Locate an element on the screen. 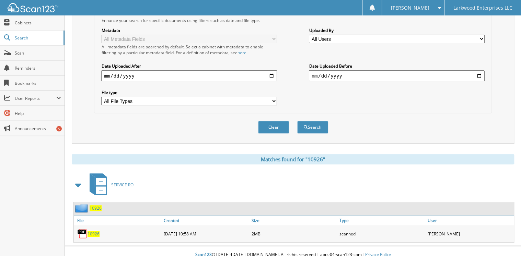 Image resolution: width=521 pixels, height=256 pixels. a: User is located at coordinates (470, 220).